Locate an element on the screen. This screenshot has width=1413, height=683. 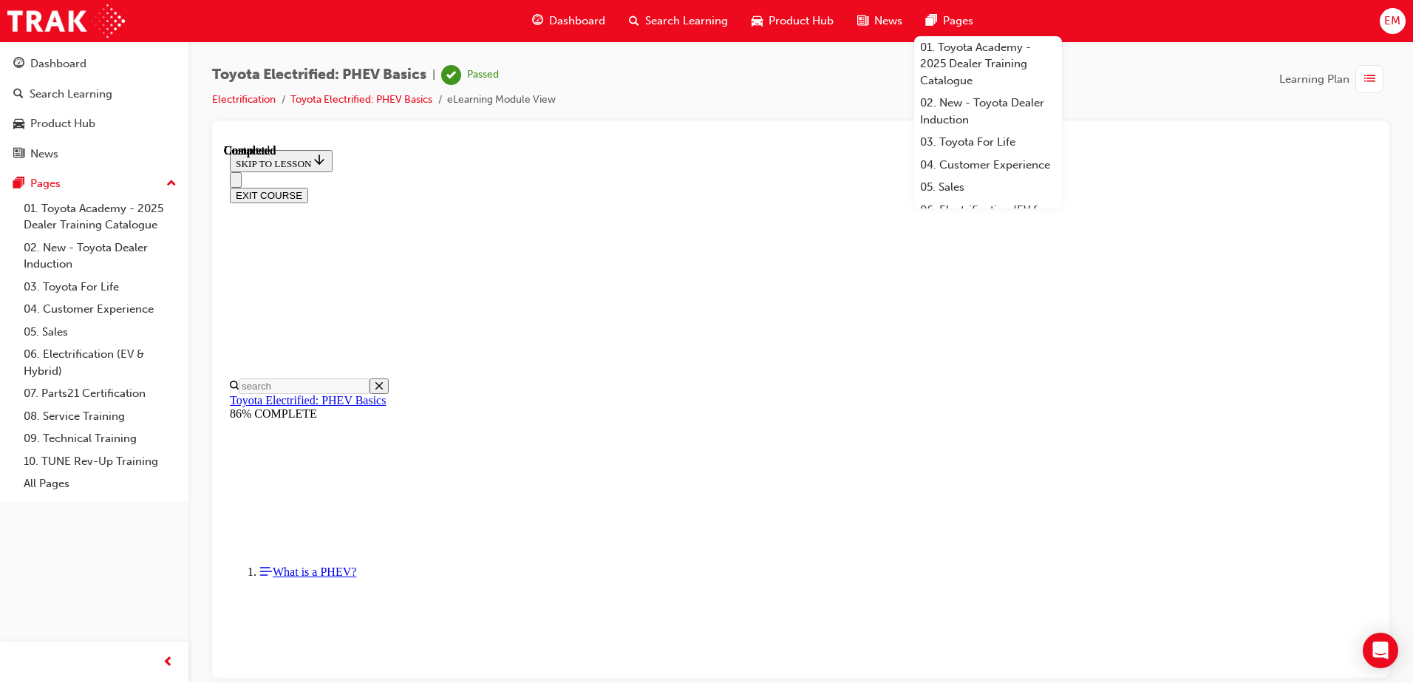
div: Pages is located at coordinates (45, 183).